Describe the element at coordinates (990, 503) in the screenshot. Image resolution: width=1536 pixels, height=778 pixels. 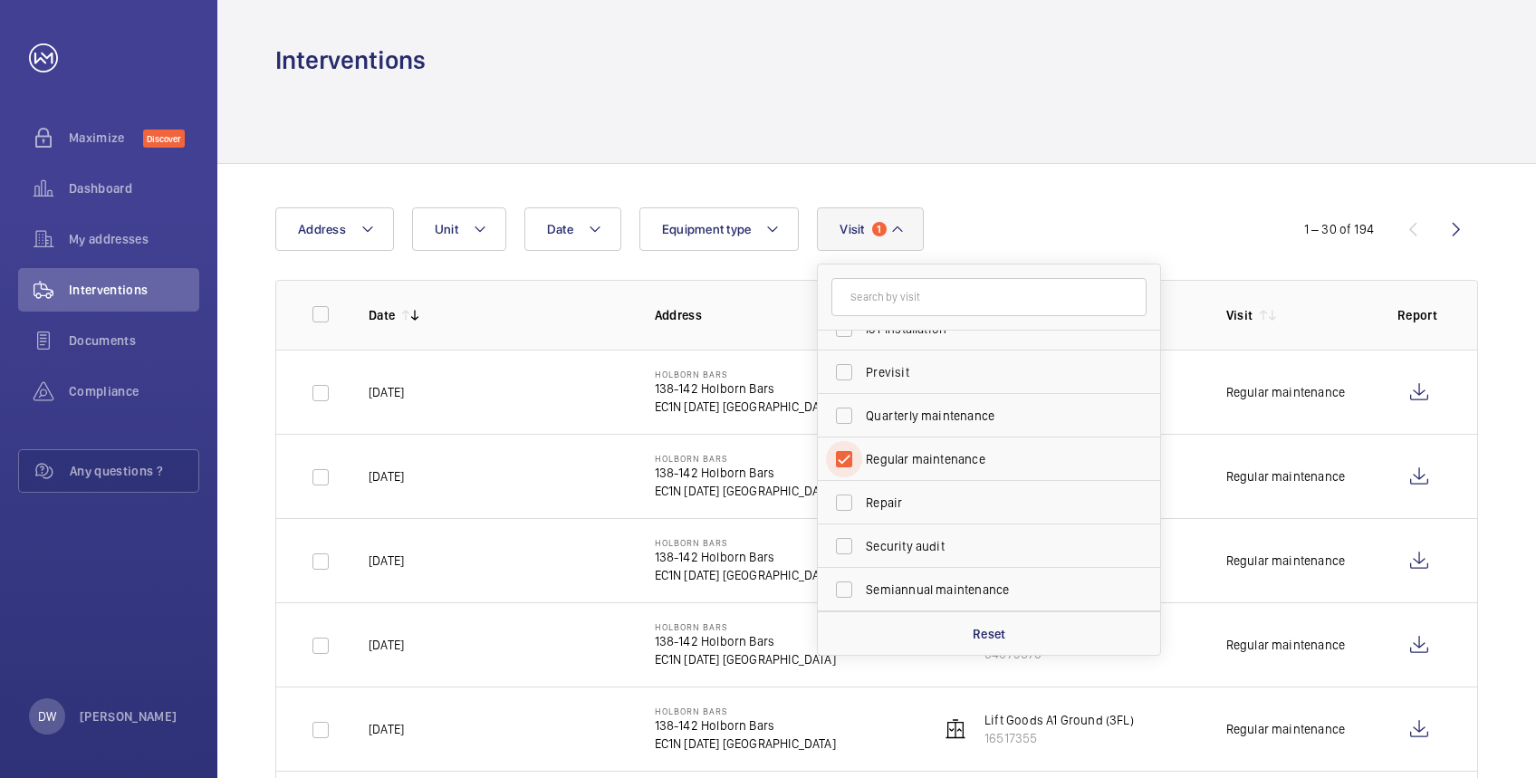
I see `span: Repair` at that location.